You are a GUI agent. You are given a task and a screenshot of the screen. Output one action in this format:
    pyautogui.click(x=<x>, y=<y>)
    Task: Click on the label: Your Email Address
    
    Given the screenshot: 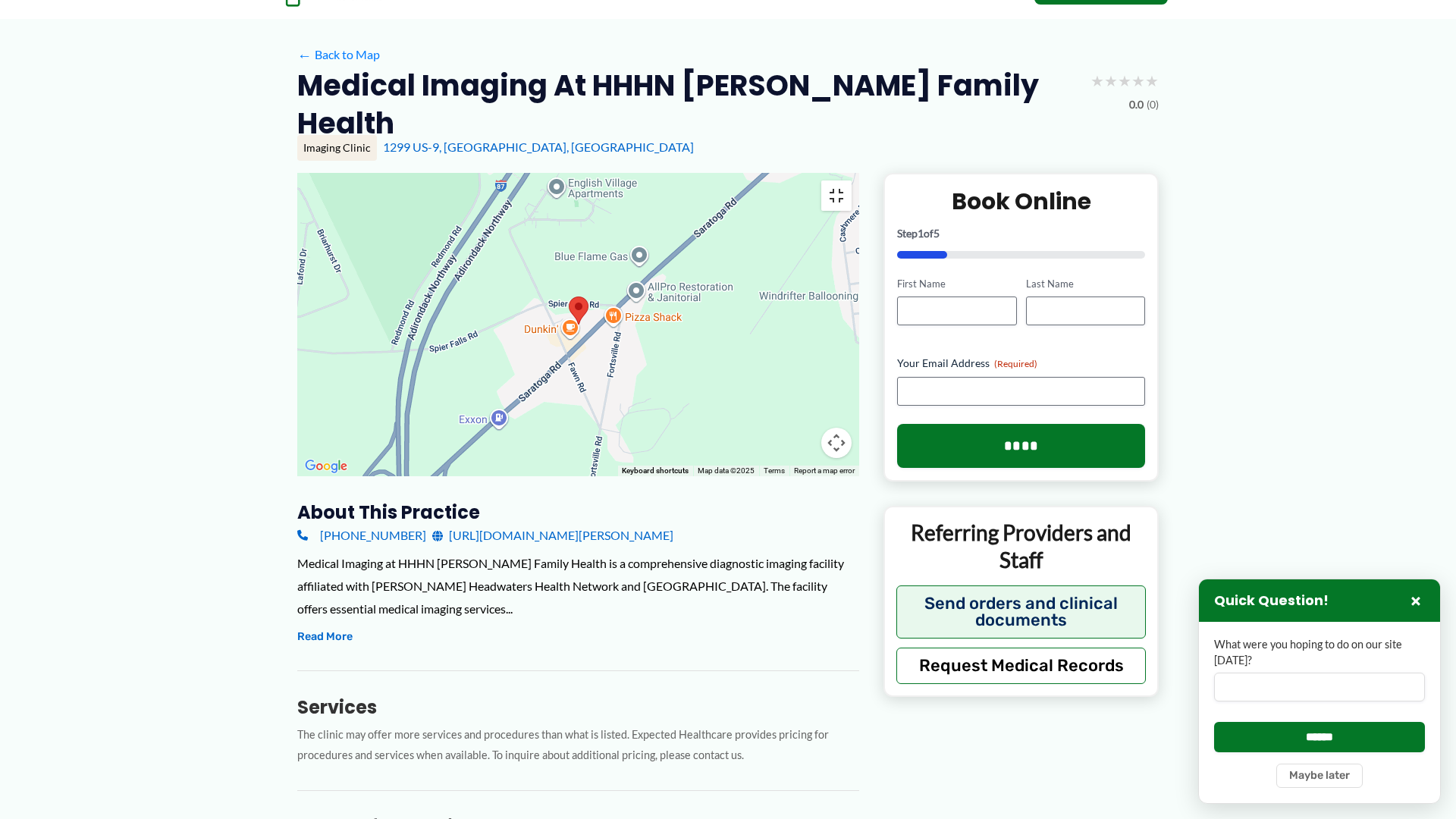 What is the action you would take?
    pyautogui.click(x=1021, y=363)
    